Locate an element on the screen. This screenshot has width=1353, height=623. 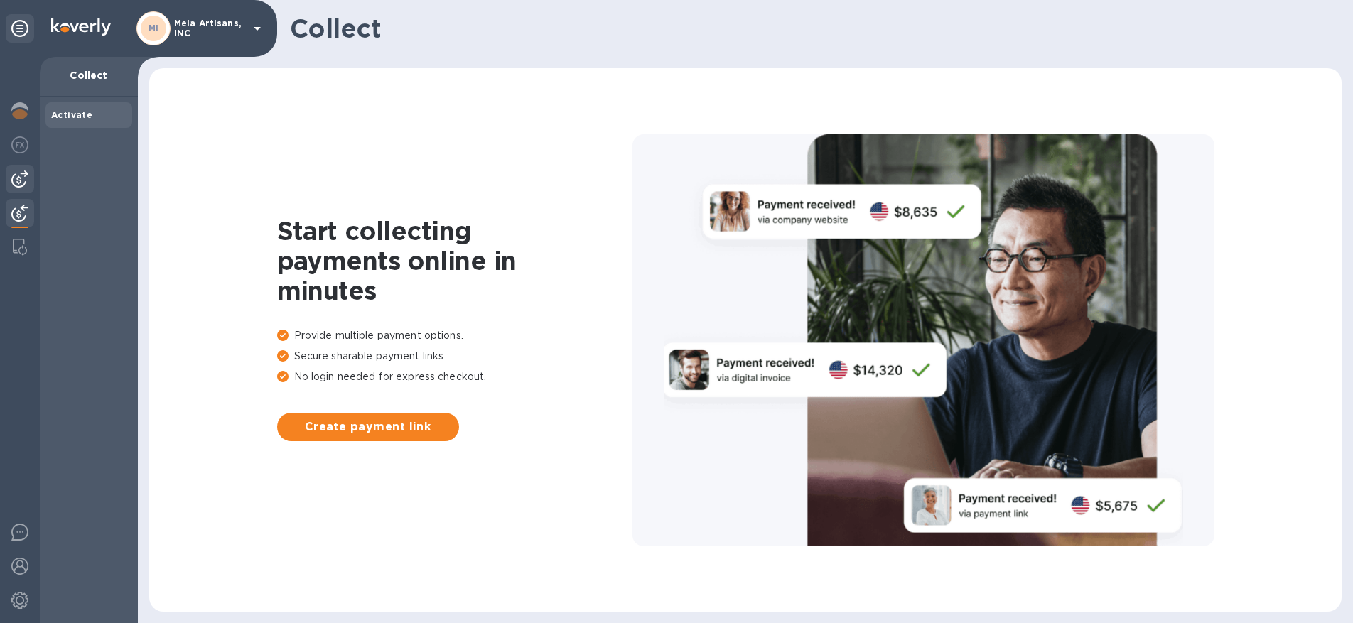
img: Logo is located at coordinates (81, 27).